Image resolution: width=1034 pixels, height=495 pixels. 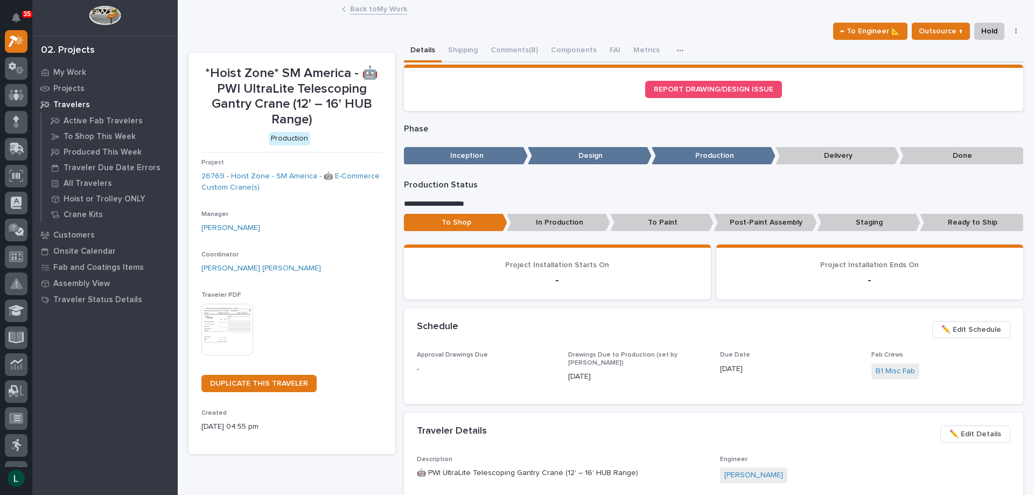 What do you see at coordinates (590, 156) in the screenshot?
I see `p: Design` at bounding box center [590, 156].